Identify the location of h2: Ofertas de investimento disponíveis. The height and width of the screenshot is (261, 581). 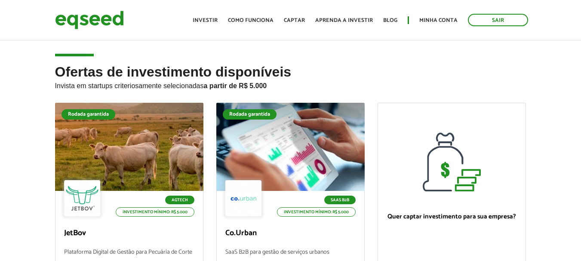
(291, 83).